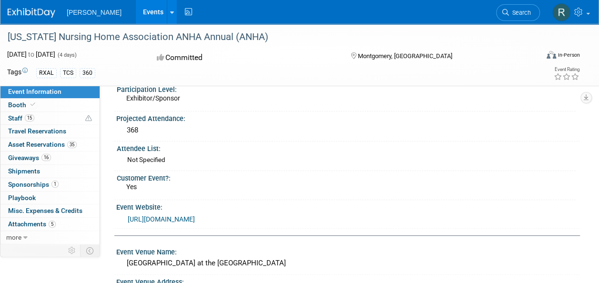 The width and height of the screenshot is (599, 283). What do you see at coordinates (245, 58) in the screenshot?
I see `div: Committed` at bounding box center [245, 58].